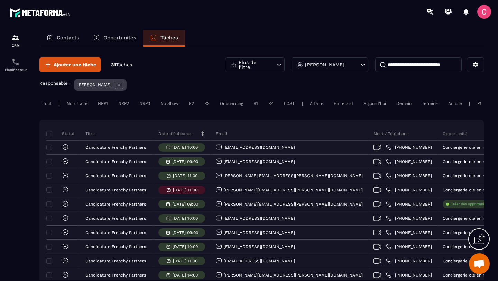 The height and width of the screenshot is (281, 498). What do you see at coordinates (41, 12) in the screenshot?
I see `img: logo` at bounding box center [41, 12].